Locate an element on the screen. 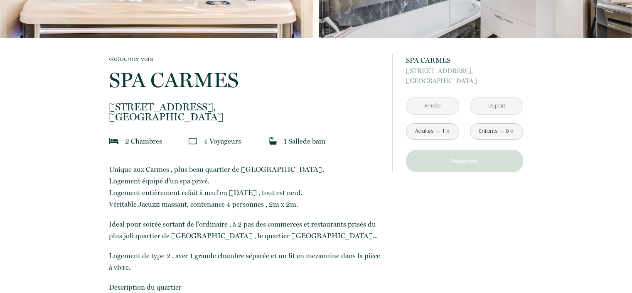 This screenshot has width=632, height=293. p: Logement de type 2 , avec 1 grande chambre séparée et un lit en mezannine dans la pièce à vivre. is located at coordinates (245, 262).